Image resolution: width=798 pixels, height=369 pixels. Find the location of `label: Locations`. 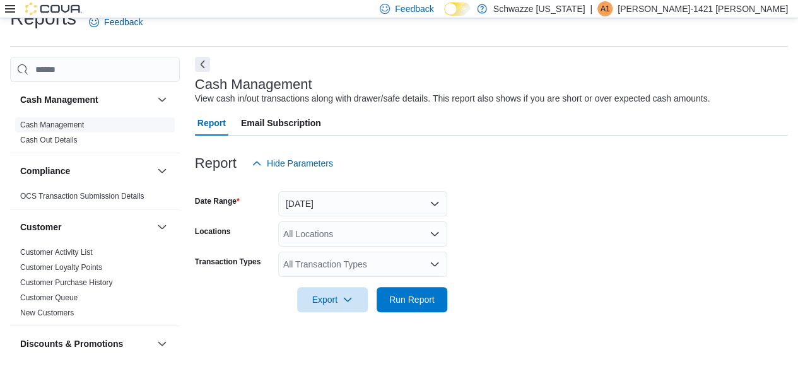

label: Locations is located at coordinates (213, 232).